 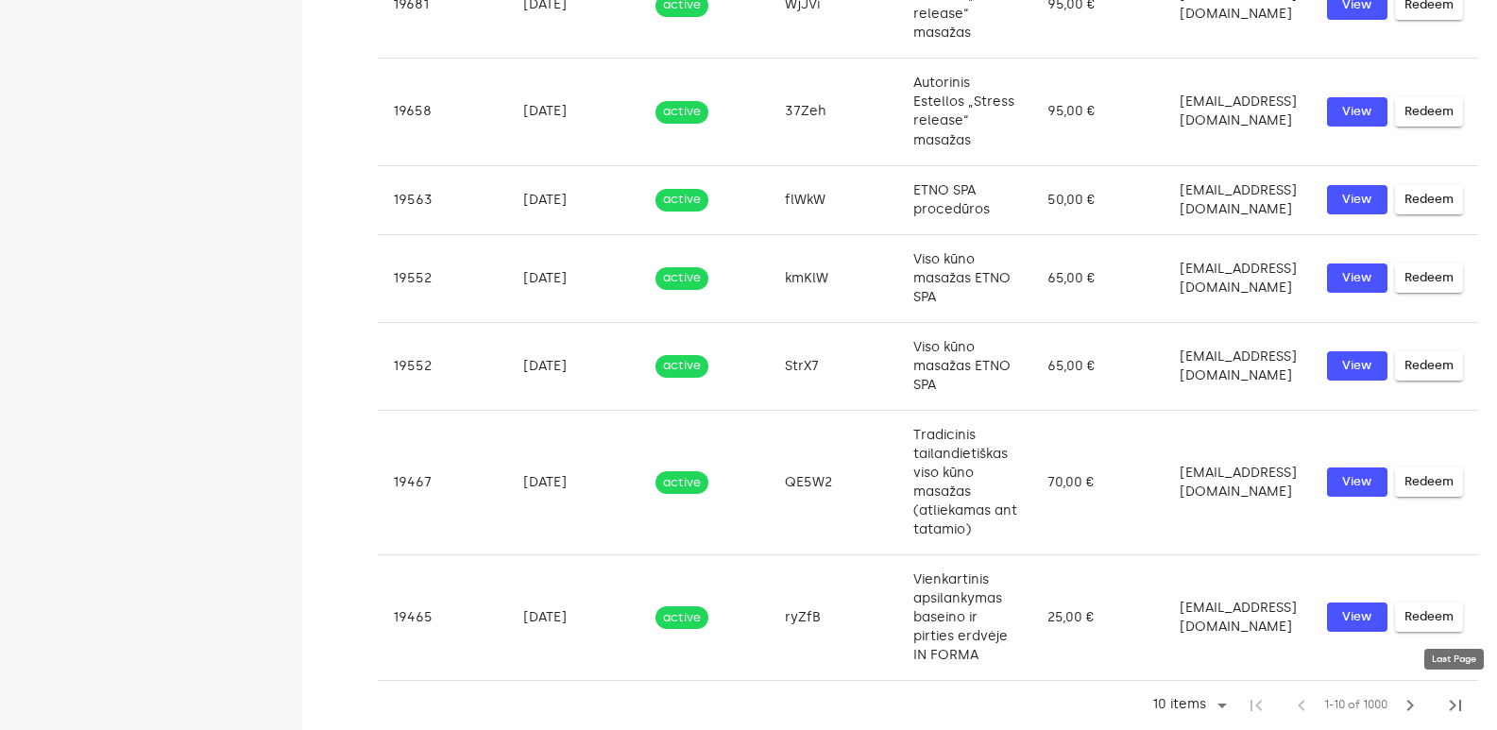 What do you see at coordinates (834, 199) in the screenshot?
I see `td: flWkW` at bounding box center [834, 199].